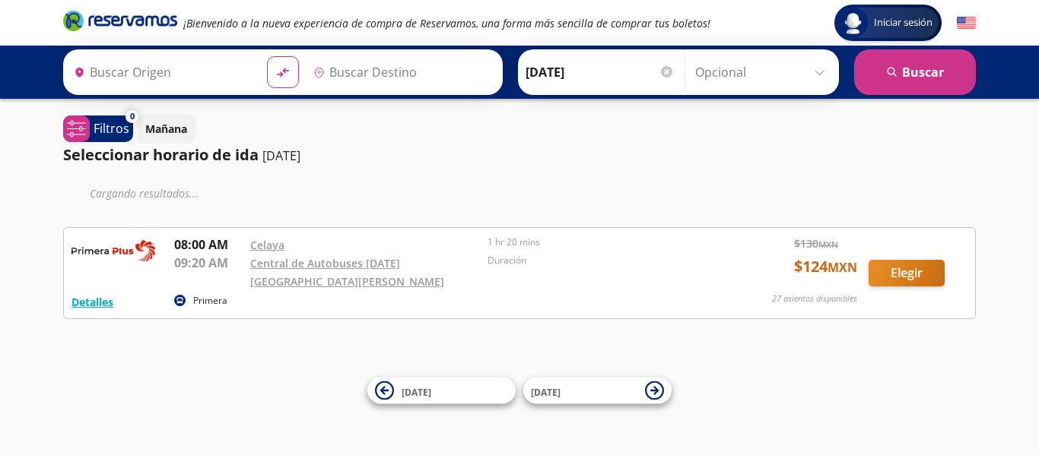 This screenshot has height=455, width=1039. Describe the element at coordinates (120, 23) in the screenshot. I see `a: Brand Logo` at that location.